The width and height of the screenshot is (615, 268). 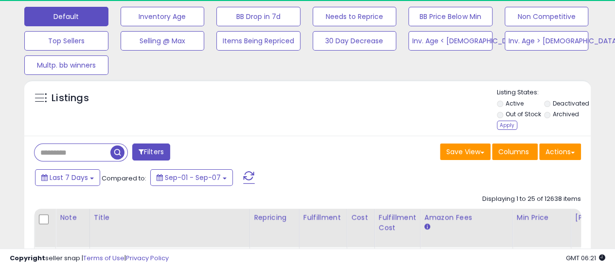 I want to click on button: Top Sellers, so click(x=66, y=41).